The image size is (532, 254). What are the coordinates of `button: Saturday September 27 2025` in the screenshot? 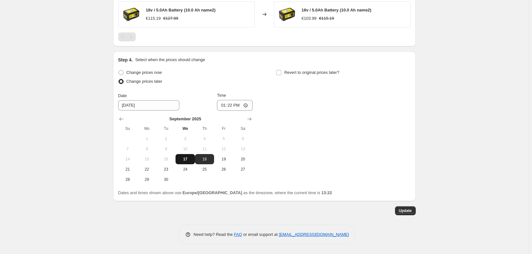 It's located at (243, 170).